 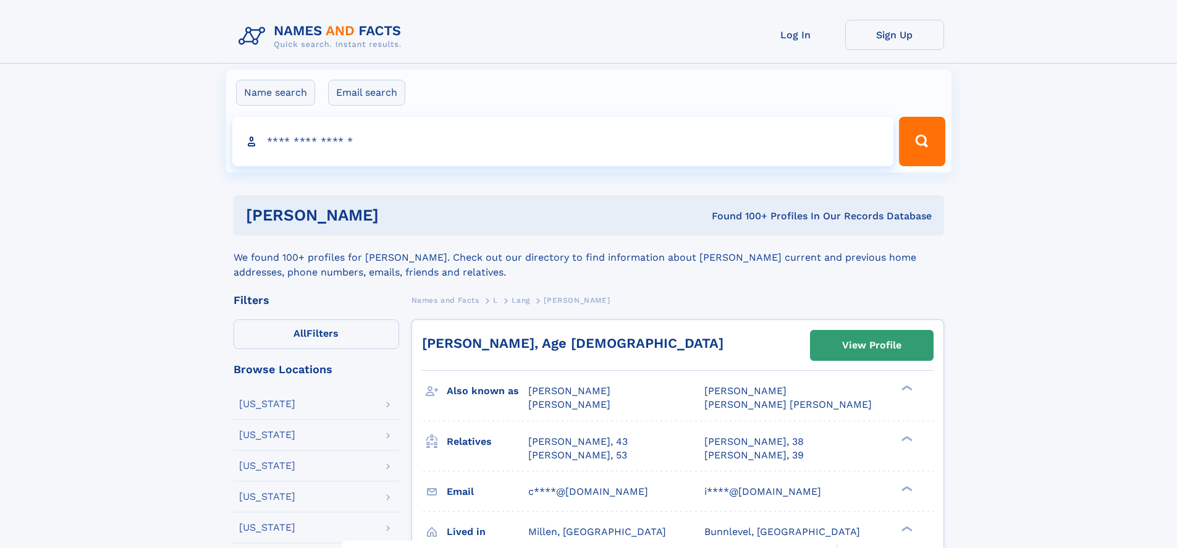 I want to click on a: Log In, so click(x=796, y=35).